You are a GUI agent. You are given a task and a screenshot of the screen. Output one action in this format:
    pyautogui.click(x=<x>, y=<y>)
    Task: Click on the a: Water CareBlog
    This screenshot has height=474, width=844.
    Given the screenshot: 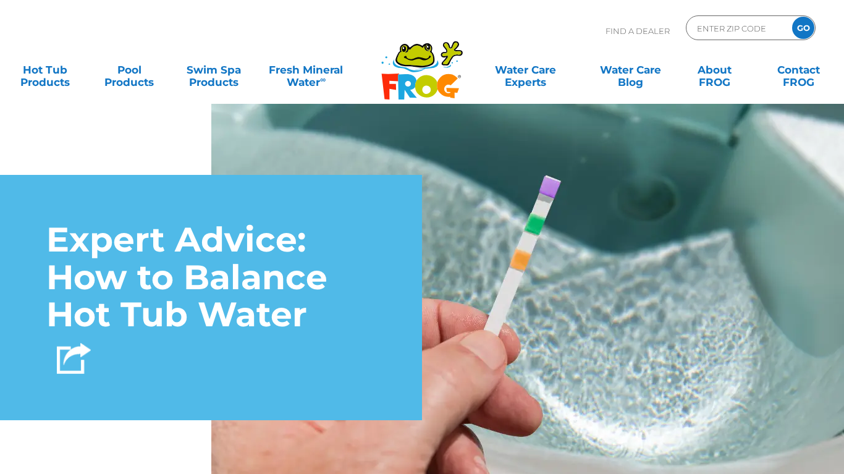 What is the action you would take?
    pyautogui.click(x=630, y=70)
    